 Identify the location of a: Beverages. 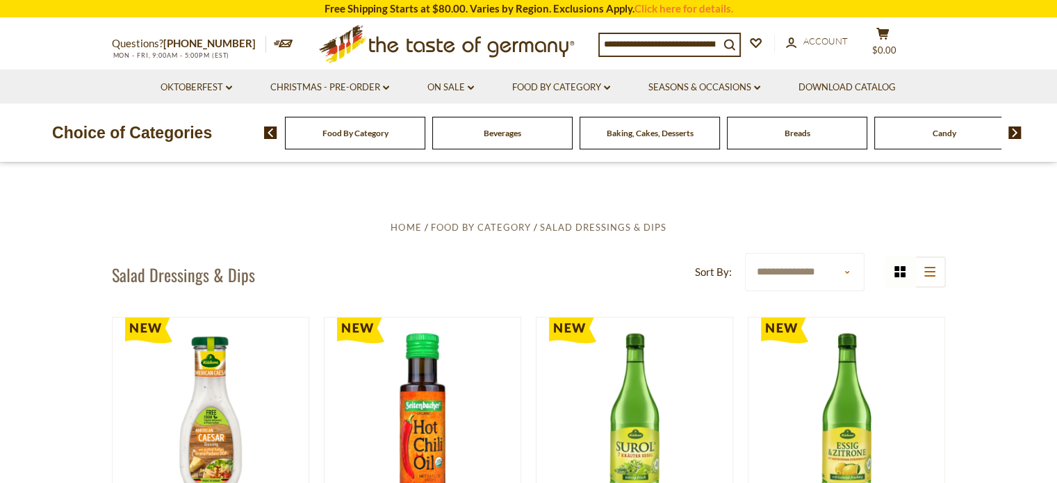
(502, 133).